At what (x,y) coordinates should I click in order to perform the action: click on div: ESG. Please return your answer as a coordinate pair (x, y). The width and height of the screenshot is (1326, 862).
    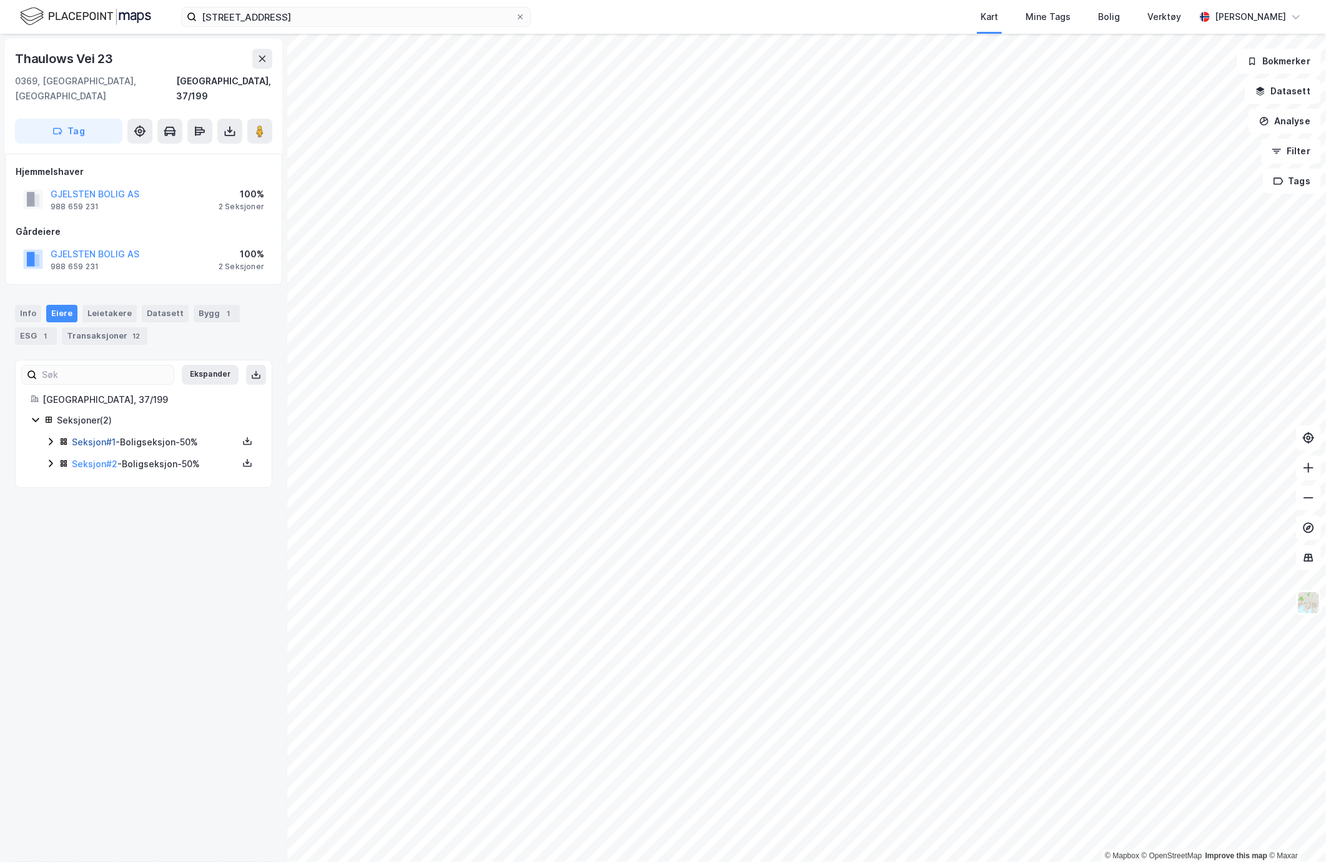
    Looking at the image, I should click on (36, 336).